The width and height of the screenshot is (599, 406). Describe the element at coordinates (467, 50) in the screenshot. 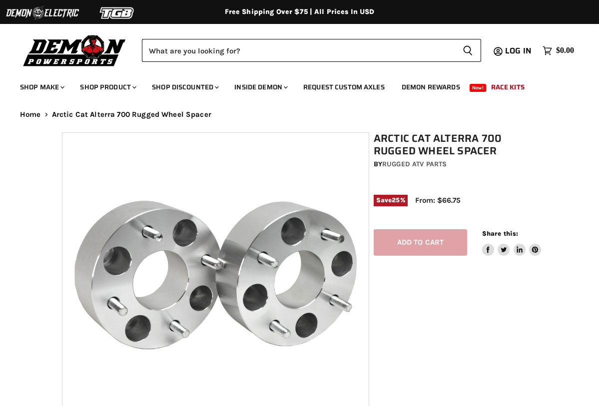

I see `button: Search` at that location.